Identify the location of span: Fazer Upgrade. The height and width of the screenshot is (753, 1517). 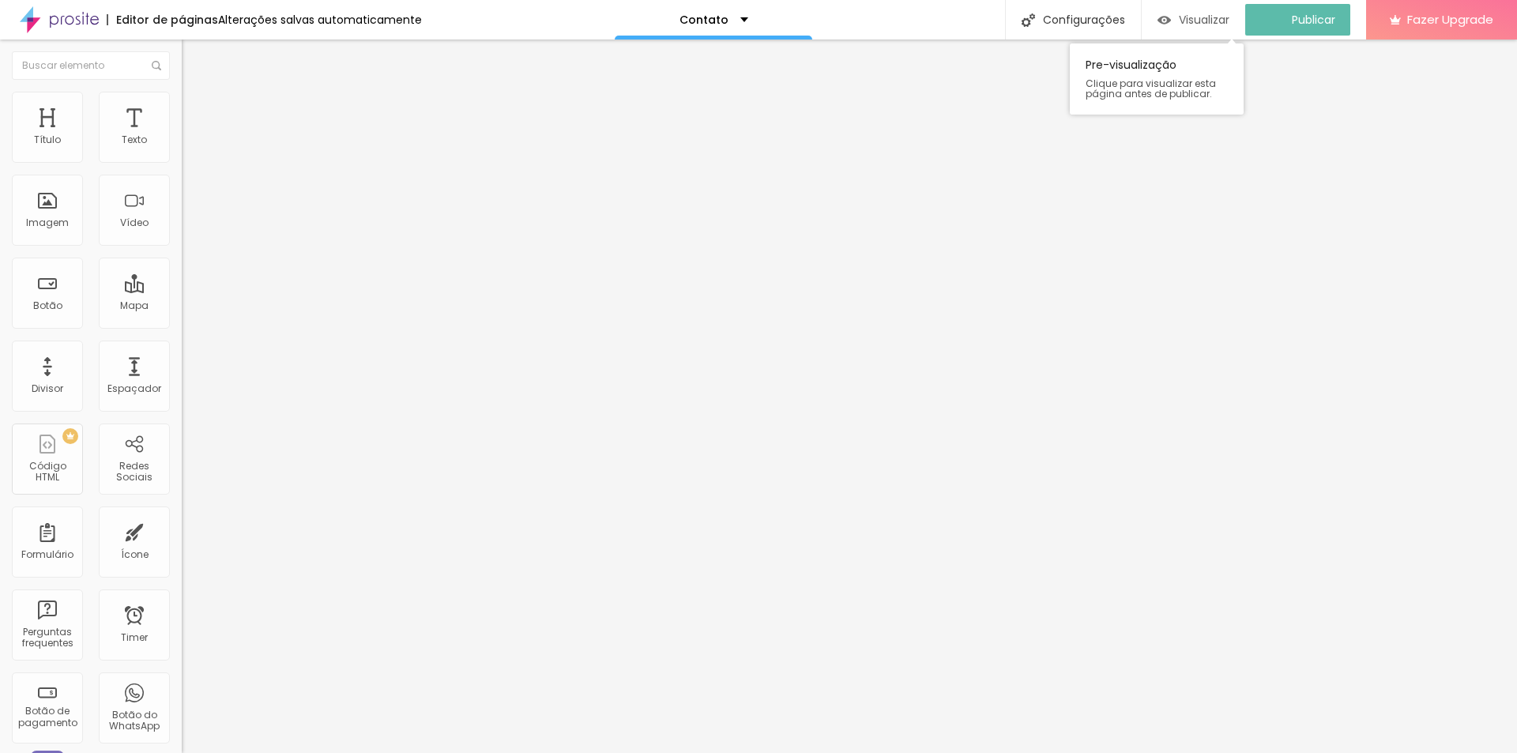
(1450, 19).